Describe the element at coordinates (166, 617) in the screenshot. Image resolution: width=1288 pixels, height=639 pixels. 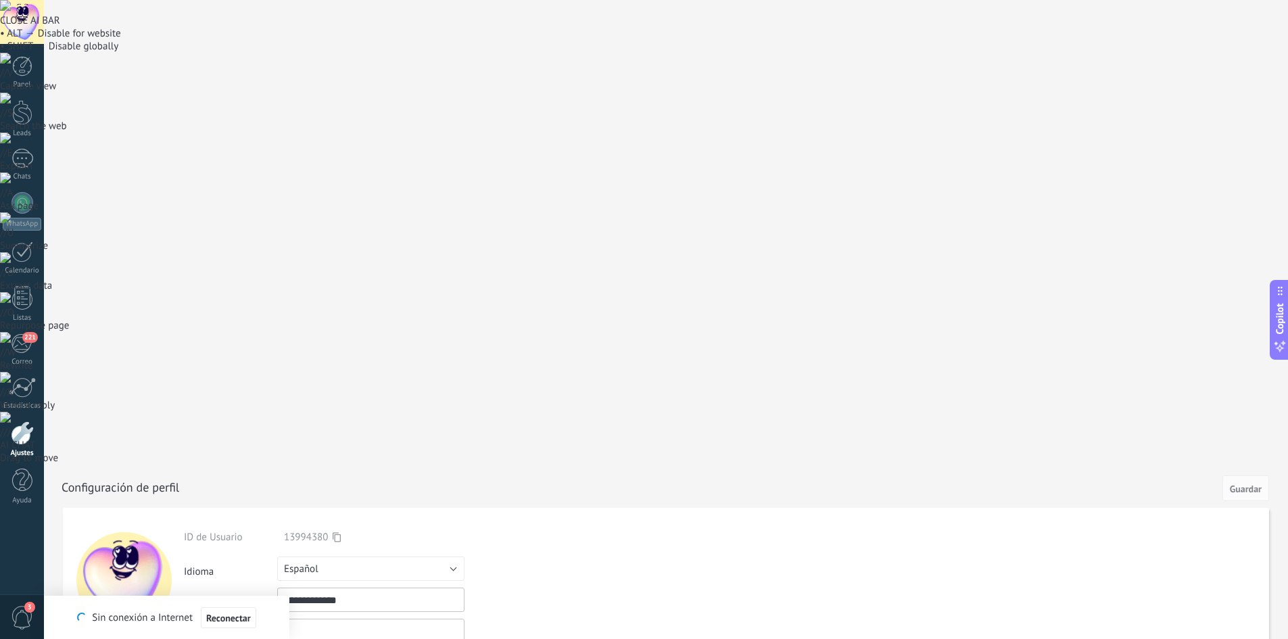
I see `div: Sin conexión a Internet` at that location.